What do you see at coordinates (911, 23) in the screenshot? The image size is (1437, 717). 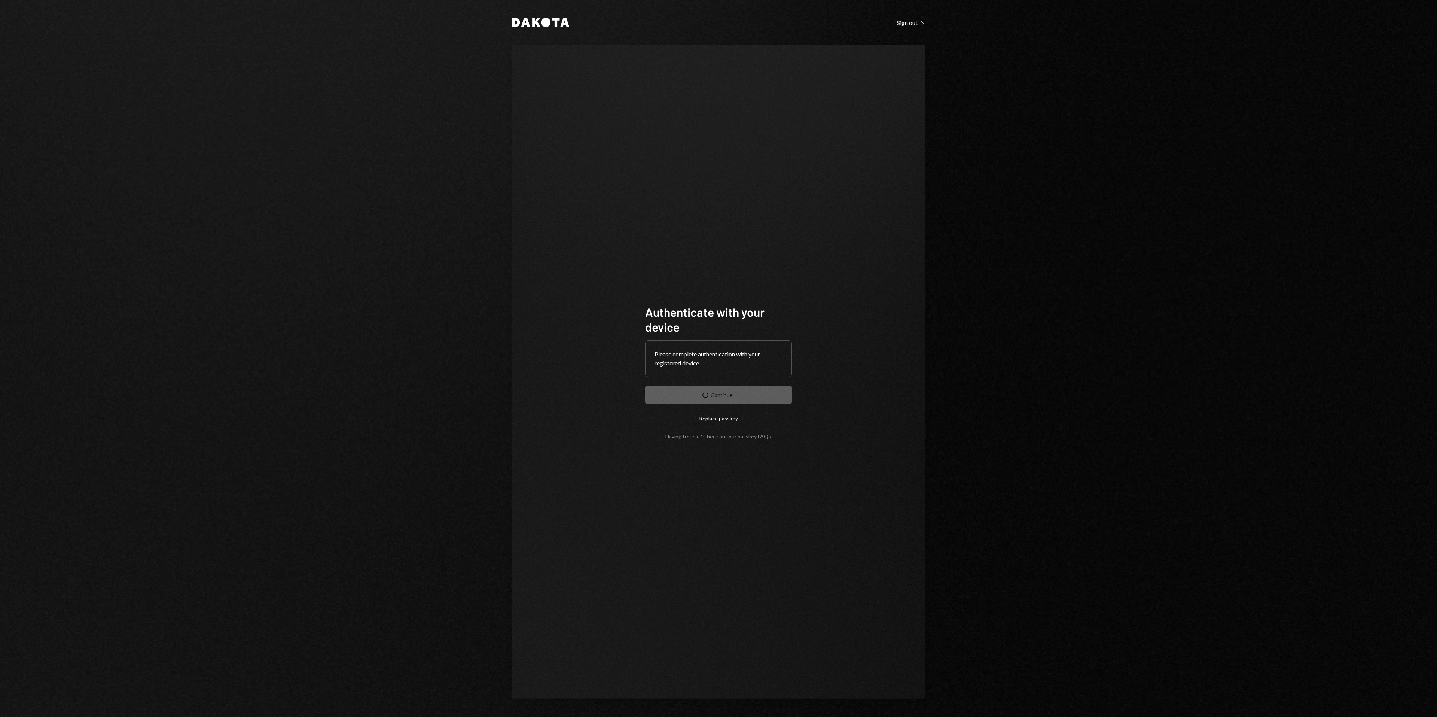 I see `div: Sign out` at bounding box center [911, 23].